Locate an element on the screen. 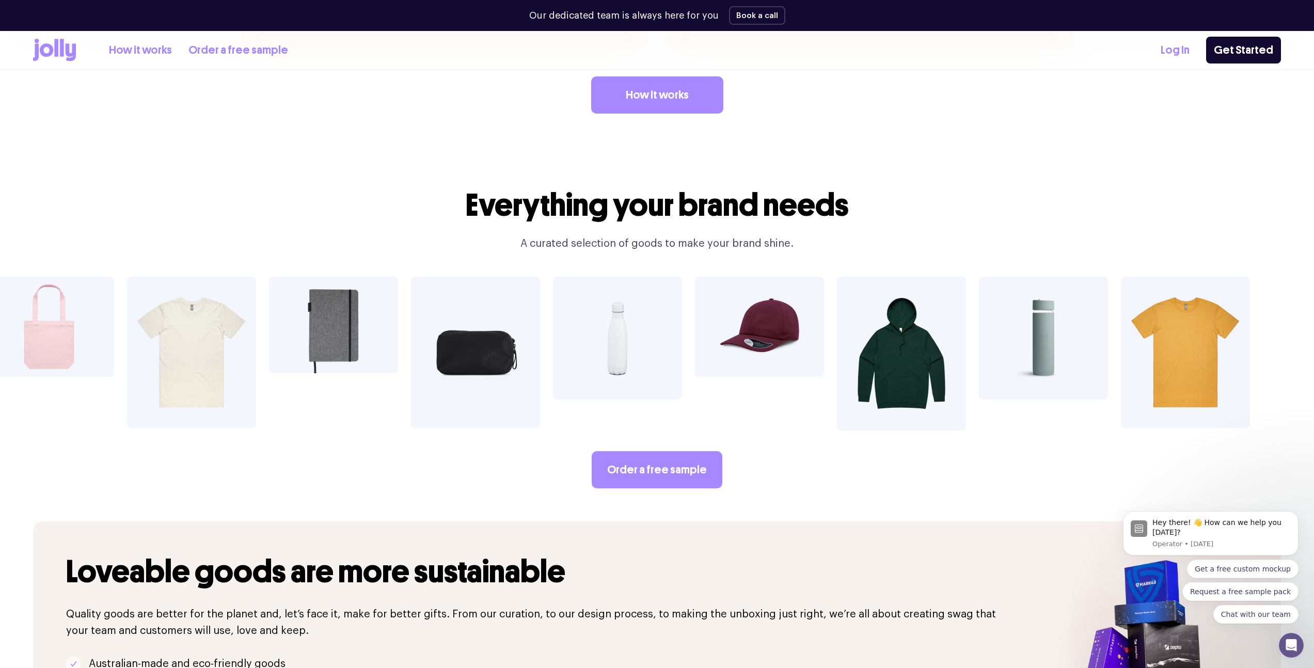 The width and height of the screenshot is (1314, 668). p: Our dedicated team is always here for you is located at coordinates (624, 15).